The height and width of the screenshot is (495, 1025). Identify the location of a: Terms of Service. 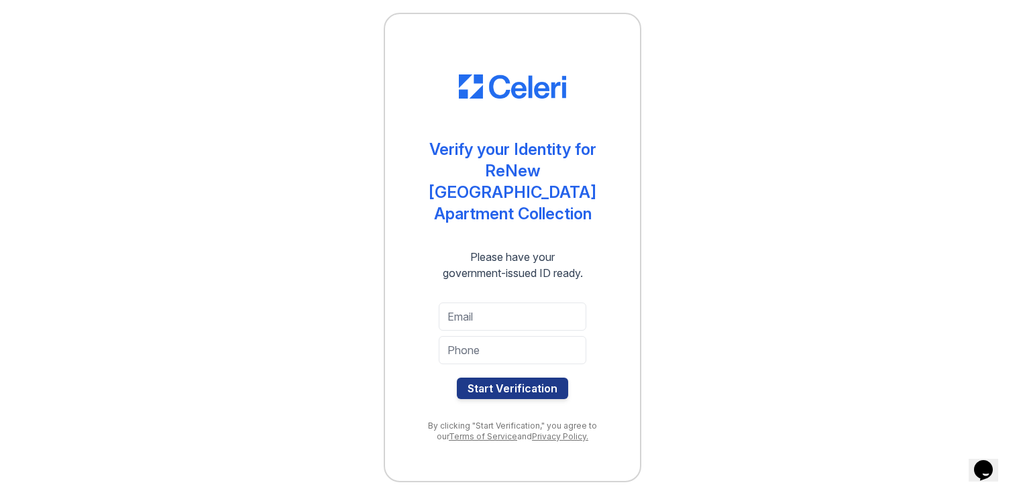
(483, 436).